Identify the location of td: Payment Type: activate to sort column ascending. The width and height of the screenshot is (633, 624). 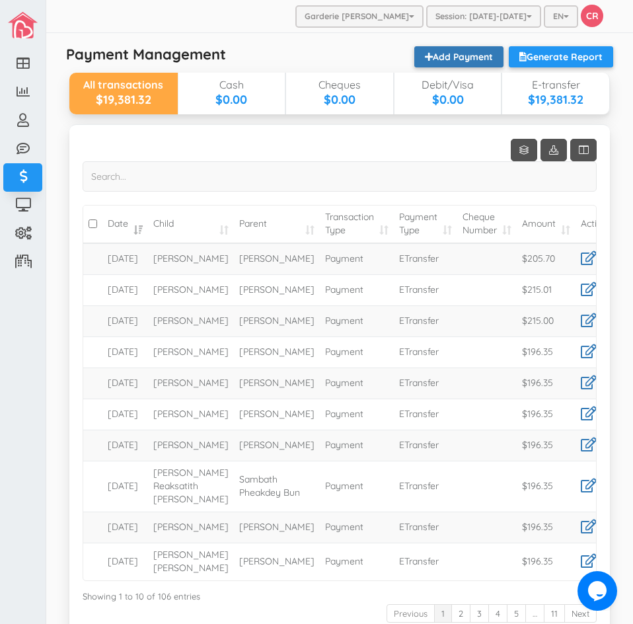
(425, 224).